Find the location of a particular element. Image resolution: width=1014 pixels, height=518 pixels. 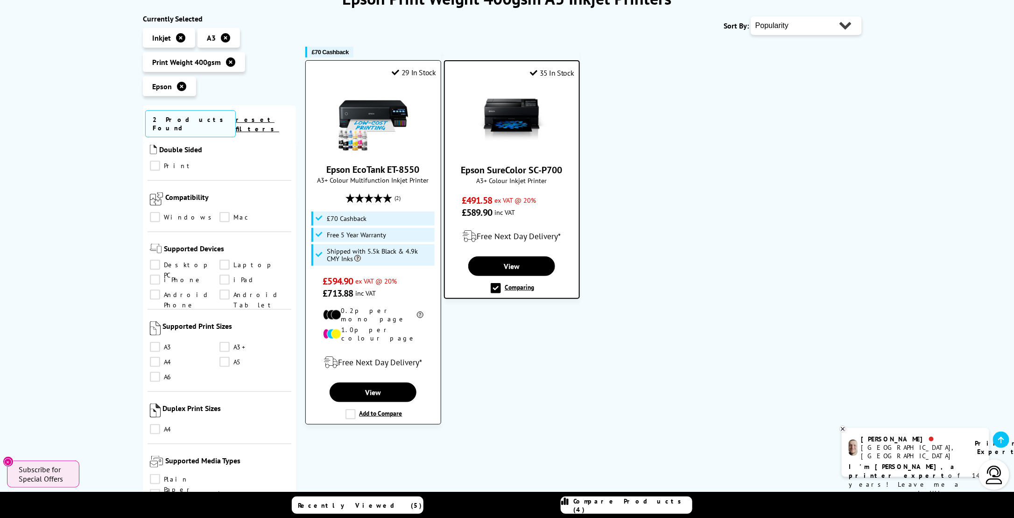

span: £491.58 is located at coordinates (477, 200).